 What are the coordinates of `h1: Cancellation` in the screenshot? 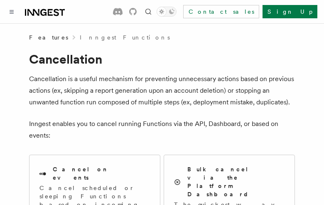 It's located at (162, 59).